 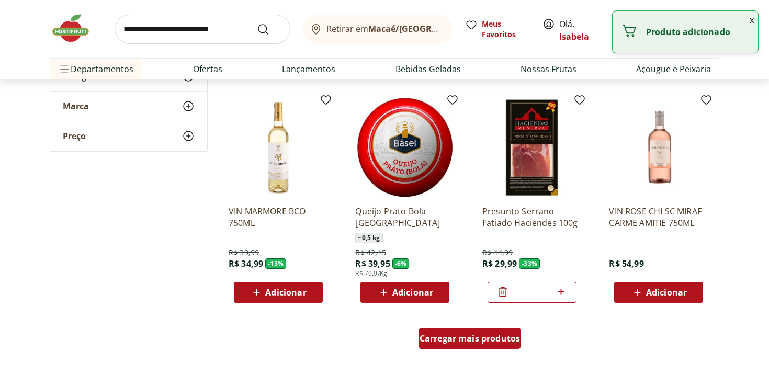 I want to click on span: R$ 54,99, so click(x=626, y=264).